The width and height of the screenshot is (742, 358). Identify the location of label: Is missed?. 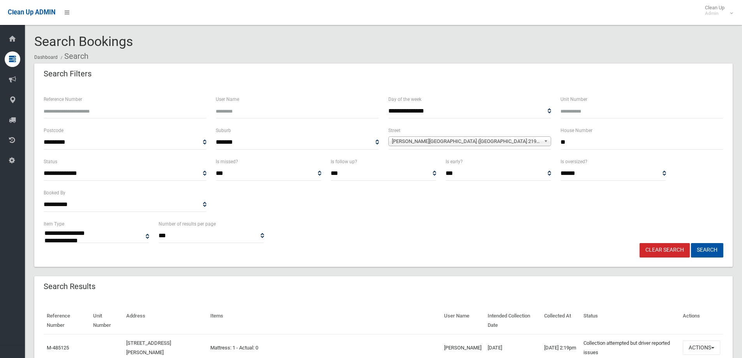
(227, 162).